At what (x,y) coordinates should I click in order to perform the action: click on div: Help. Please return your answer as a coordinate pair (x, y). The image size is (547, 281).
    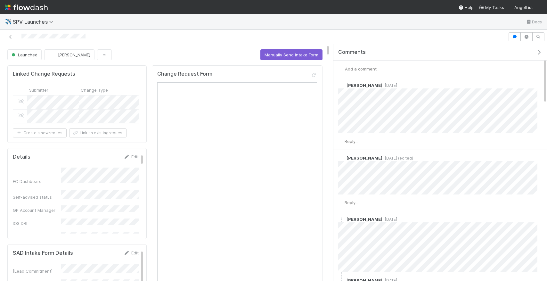
    Looking at the image, I should click on (466, 7).